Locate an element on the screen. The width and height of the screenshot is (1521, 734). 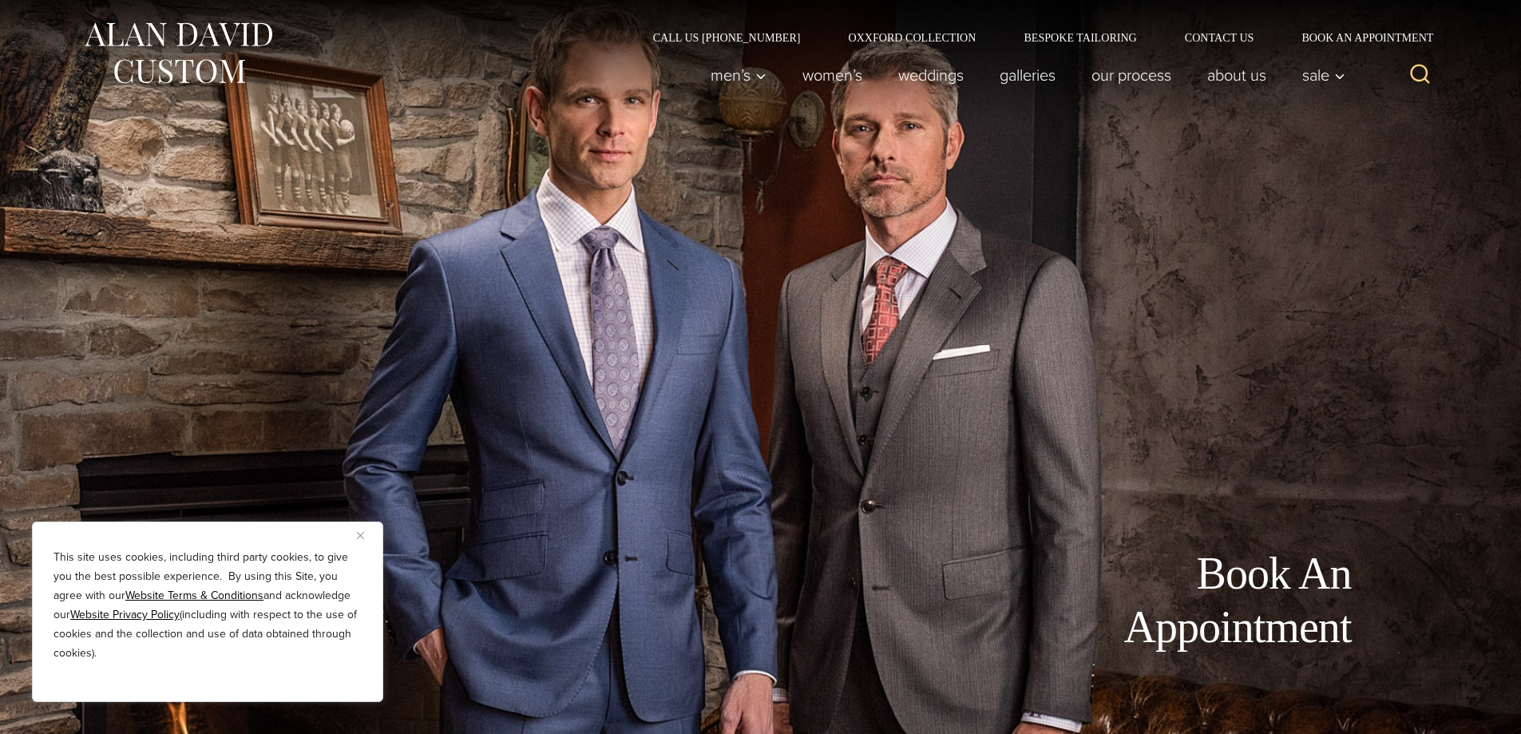
button: Close is located at coordinates (366, 535).